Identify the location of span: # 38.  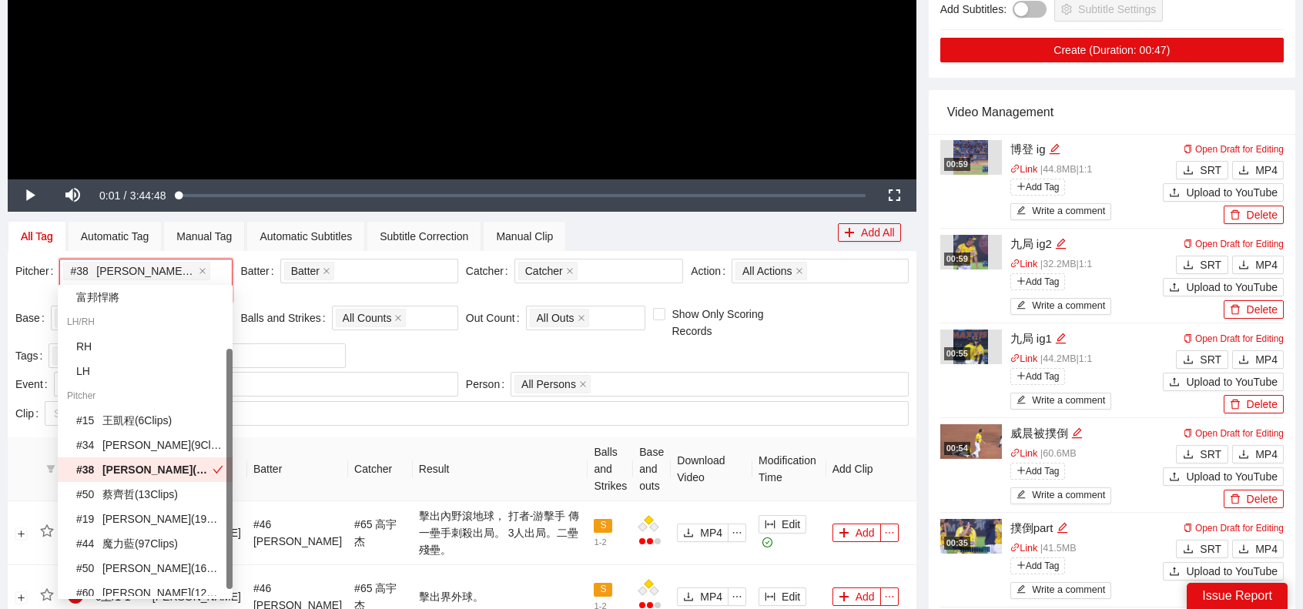
(82, 271).